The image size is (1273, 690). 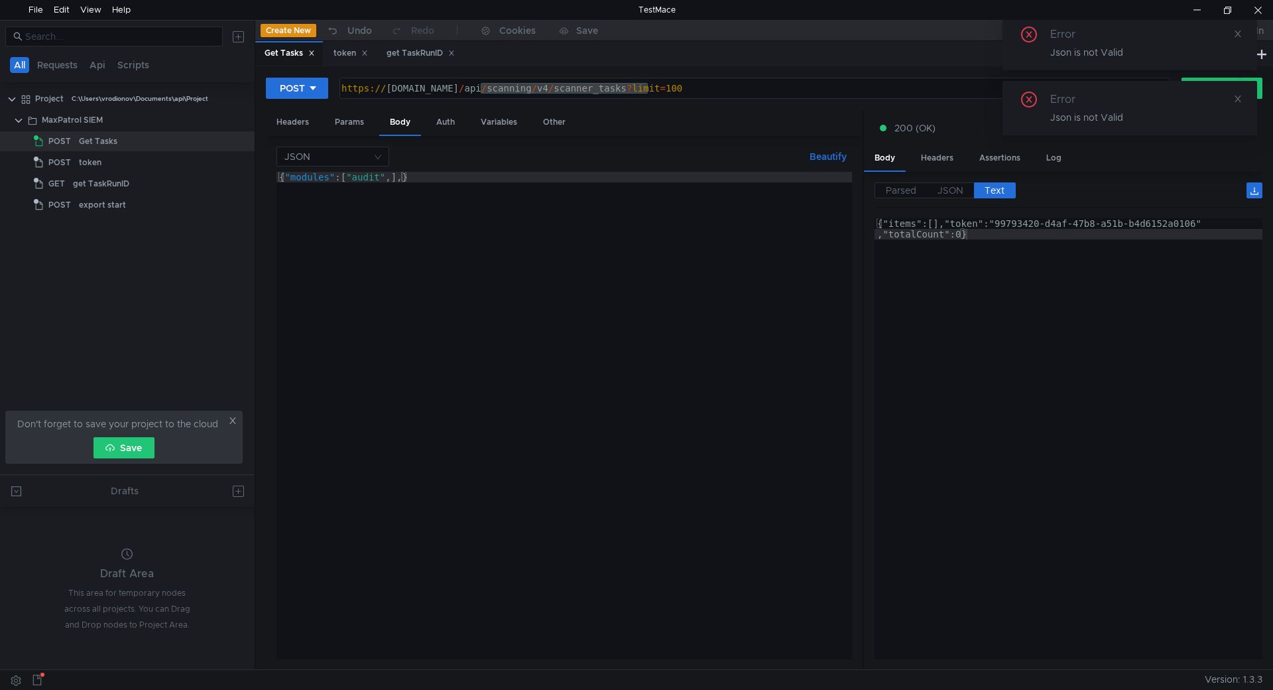 I want to click on div: Params, so click(x=349, y=122).